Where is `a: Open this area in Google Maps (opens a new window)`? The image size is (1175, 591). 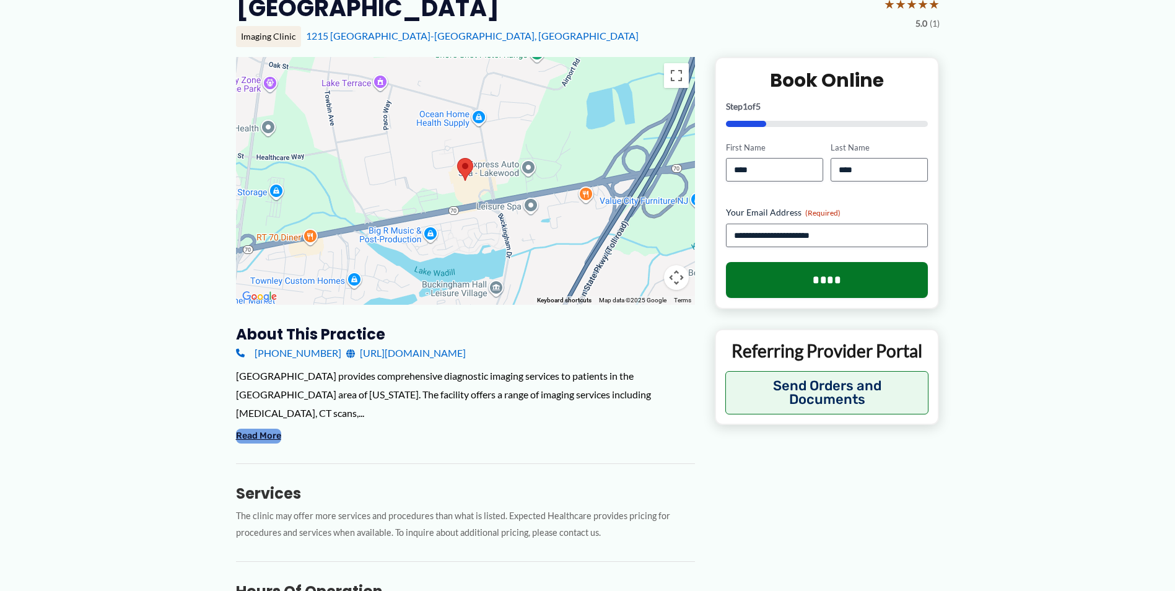
a: Open this area in Google Maps (opens a new window) is located at coordinates (259, 297).